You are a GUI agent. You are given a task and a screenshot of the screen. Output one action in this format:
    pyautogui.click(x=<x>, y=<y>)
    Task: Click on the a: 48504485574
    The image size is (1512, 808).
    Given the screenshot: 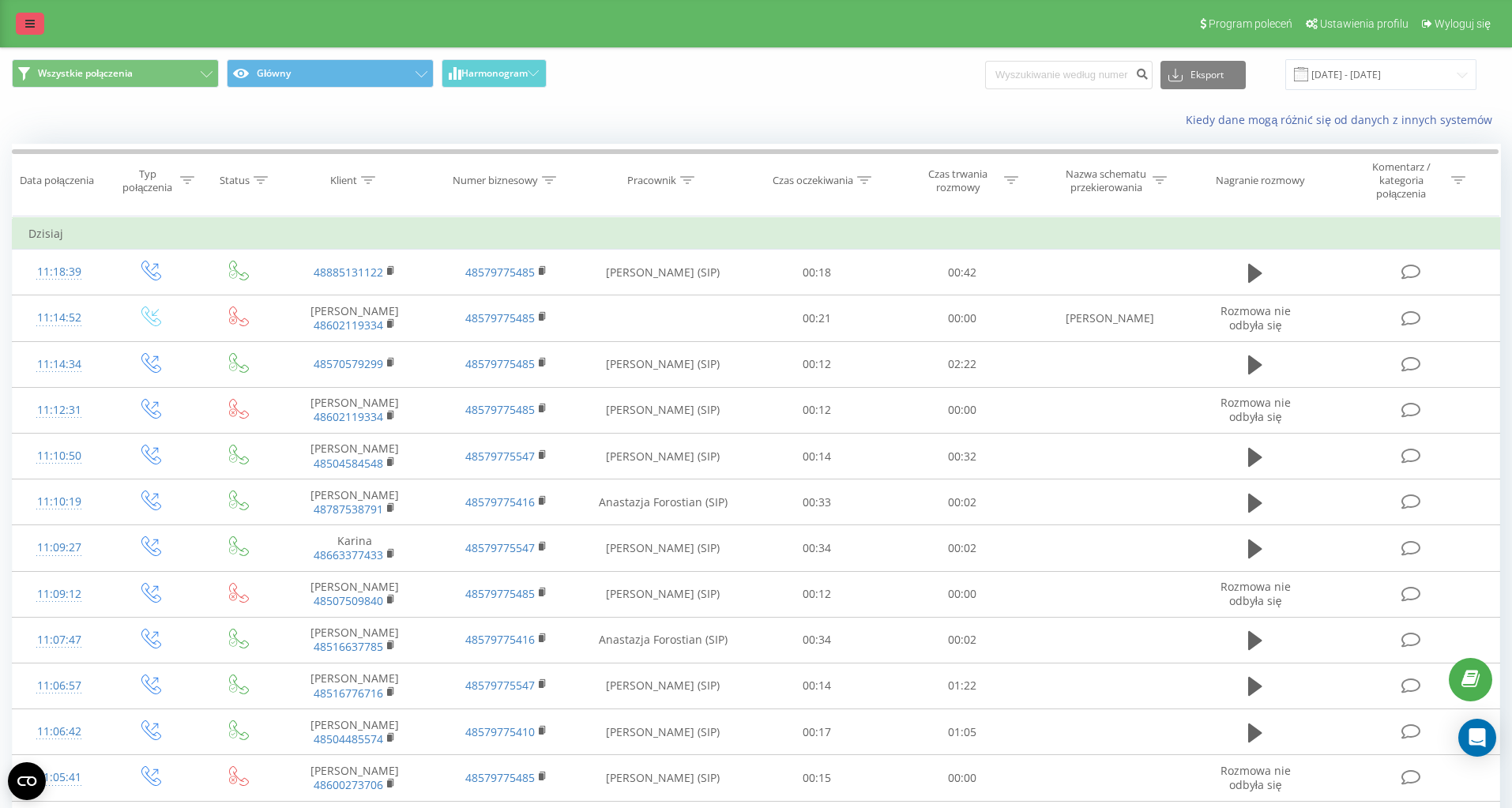 What is the action you would take?
    pyautogui.click(x=349, y=738)
    